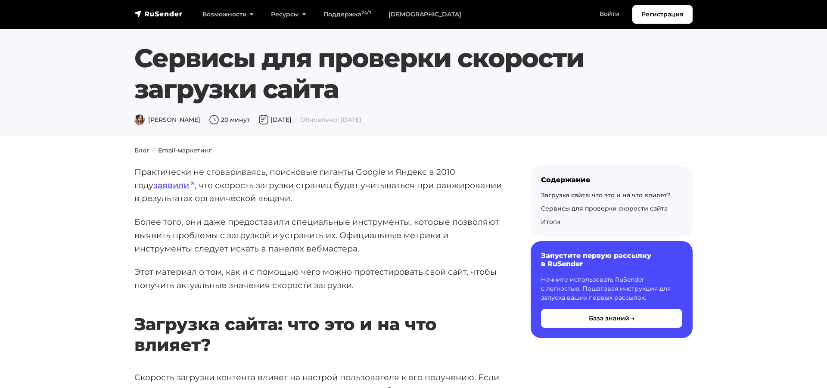  I want to click on p: Начните использовать RuSender с легкостью. Пошаговая инструкция для запуска ваших первых рассылок., so click(611, 288).